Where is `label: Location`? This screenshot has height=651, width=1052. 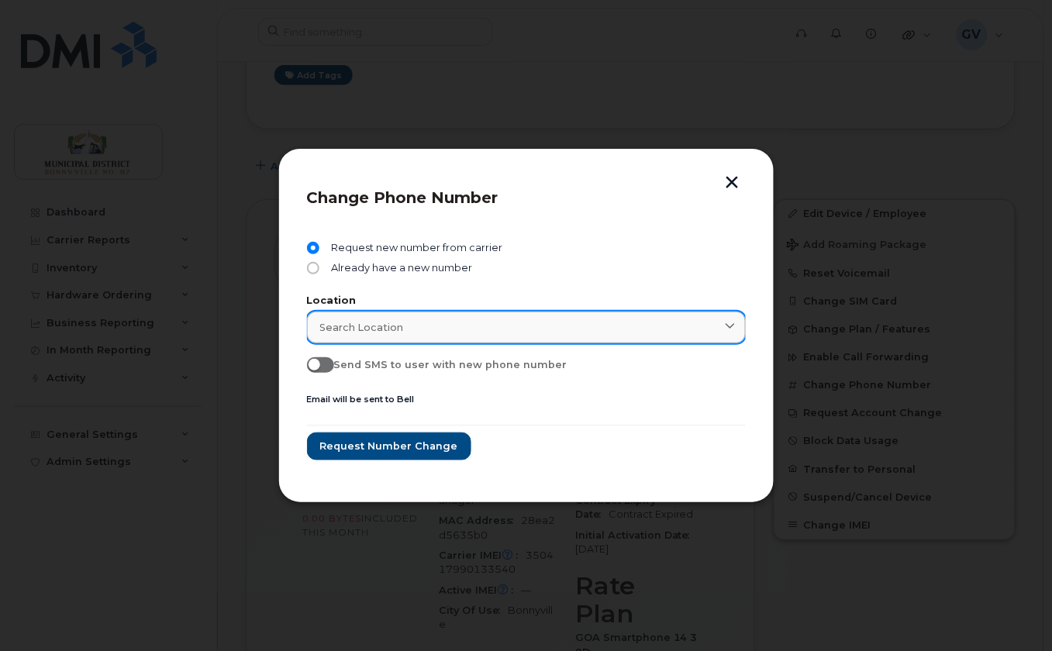
label: Location is located at coordinates (526, 301).